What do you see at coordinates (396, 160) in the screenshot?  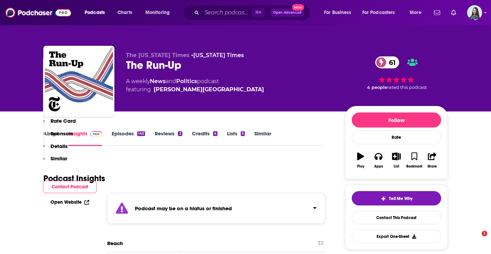 I see `button: List` at bounding box center [396, 160].